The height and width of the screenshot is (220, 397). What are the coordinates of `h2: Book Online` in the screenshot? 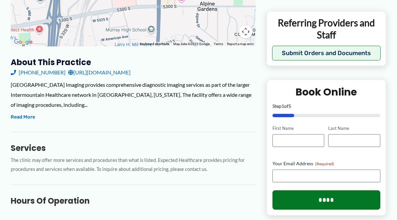 It's located at (326, 92).